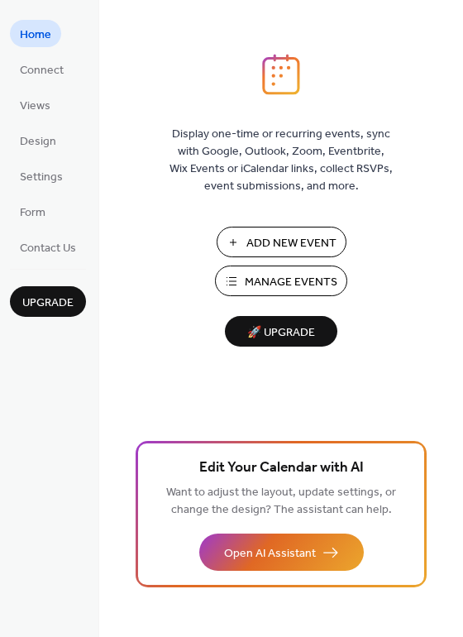  What do you see at coordinates (41, 177) in the screenshot?
I see `span: Settings` at bounding box center [41, 177].